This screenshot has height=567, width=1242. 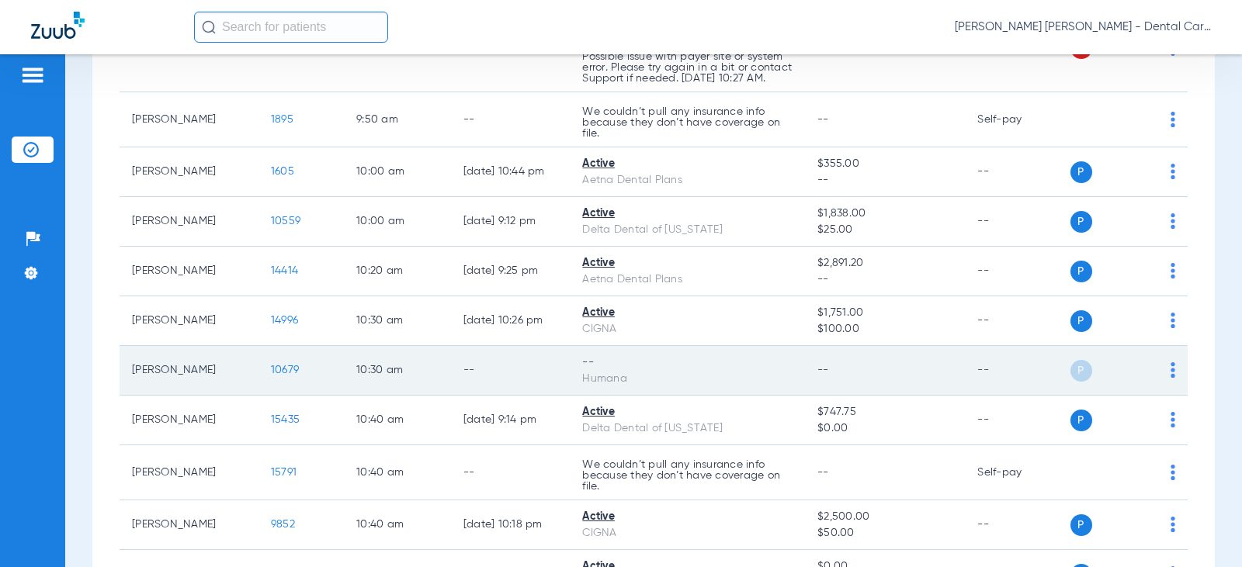 I want to click on span: $2,891.20, so click(x=885, y=263).